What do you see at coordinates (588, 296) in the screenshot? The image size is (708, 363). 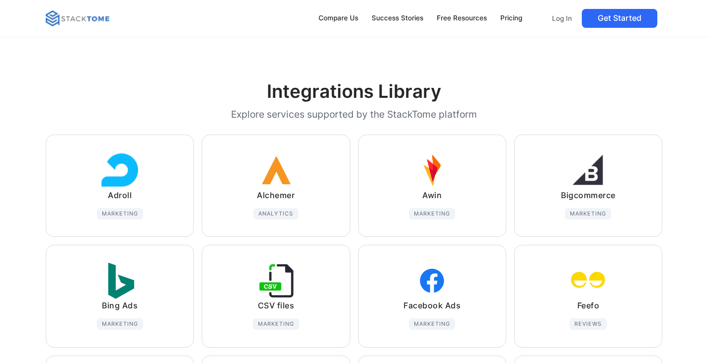 I see `a: FeefoReviews` at bounding box center [588, 296].